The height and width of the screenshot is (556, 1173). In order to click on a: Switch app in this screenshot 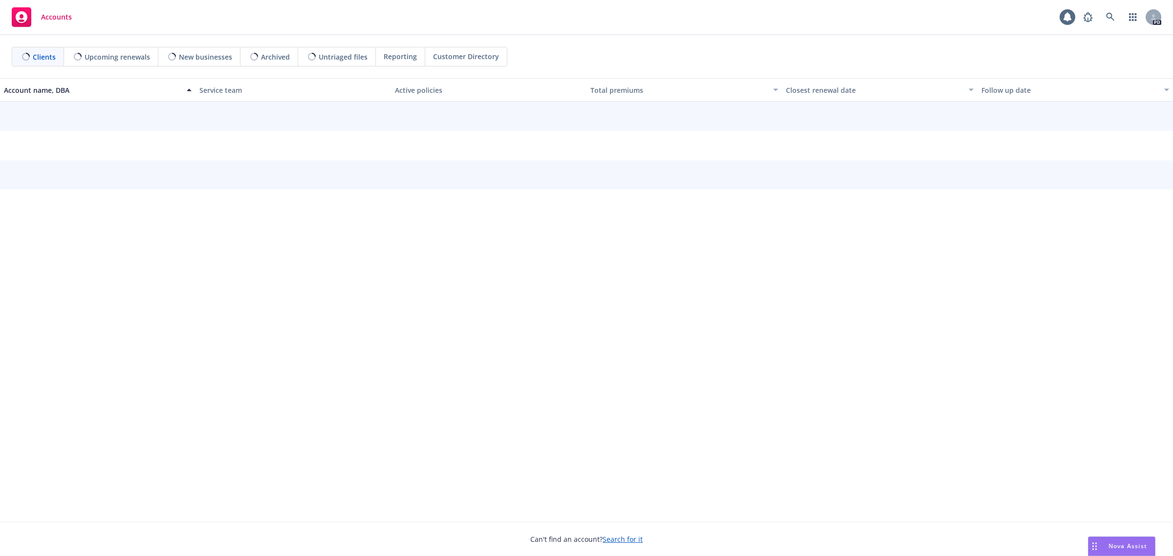, I will do `click(1133, 17)`.